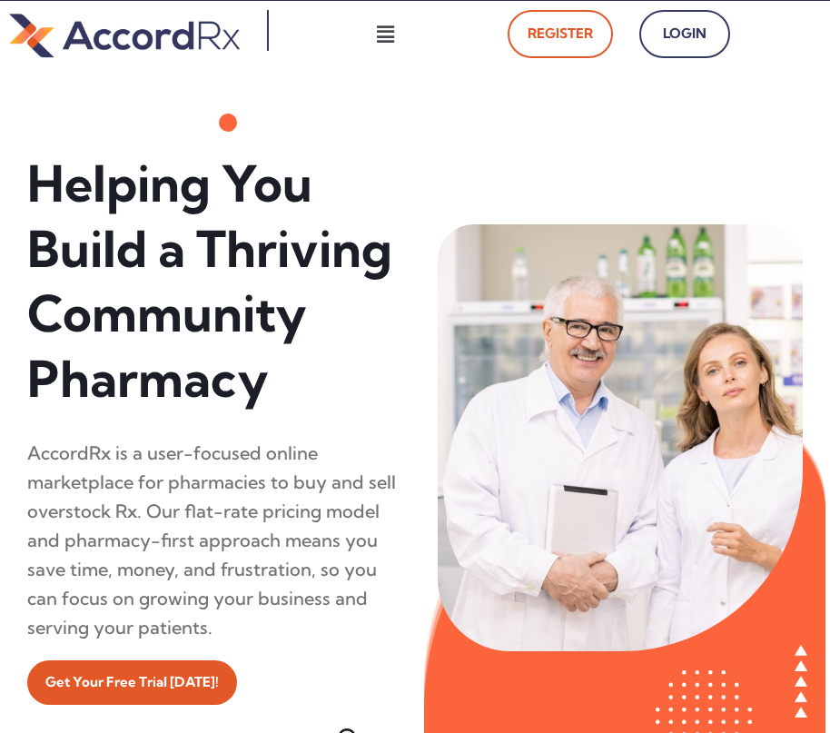 Image resolution: width=830 pixels, height=733 pixels. What do you see at coordinates (560, 34) in the screenshot?
I see `a: Register` at bounding box center [560, 34].